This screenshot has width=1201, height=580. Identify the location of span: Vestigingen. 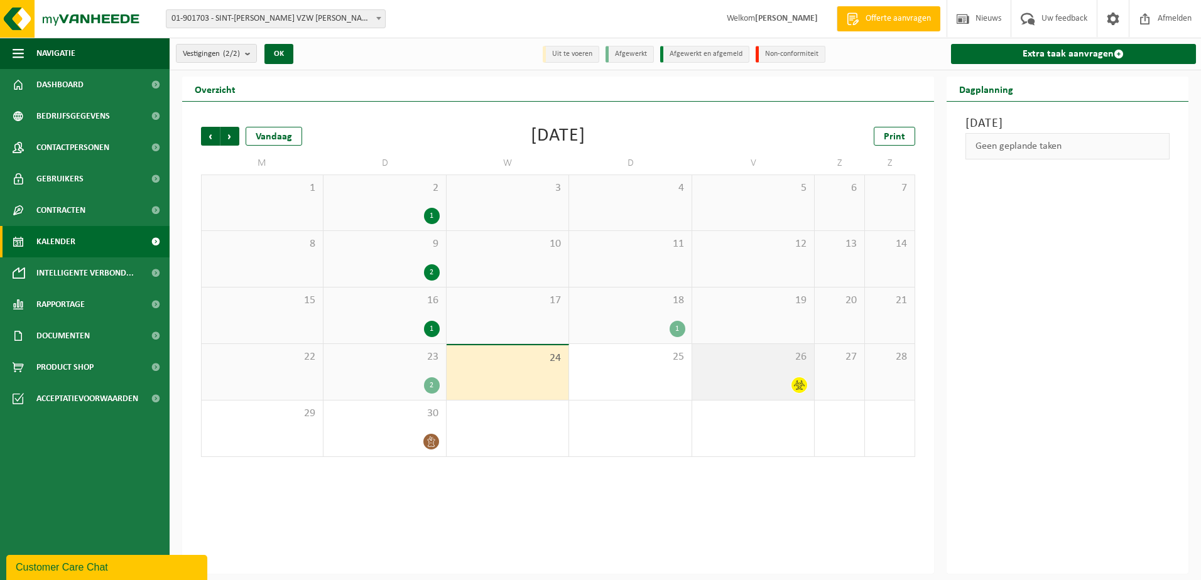
(211, 54).